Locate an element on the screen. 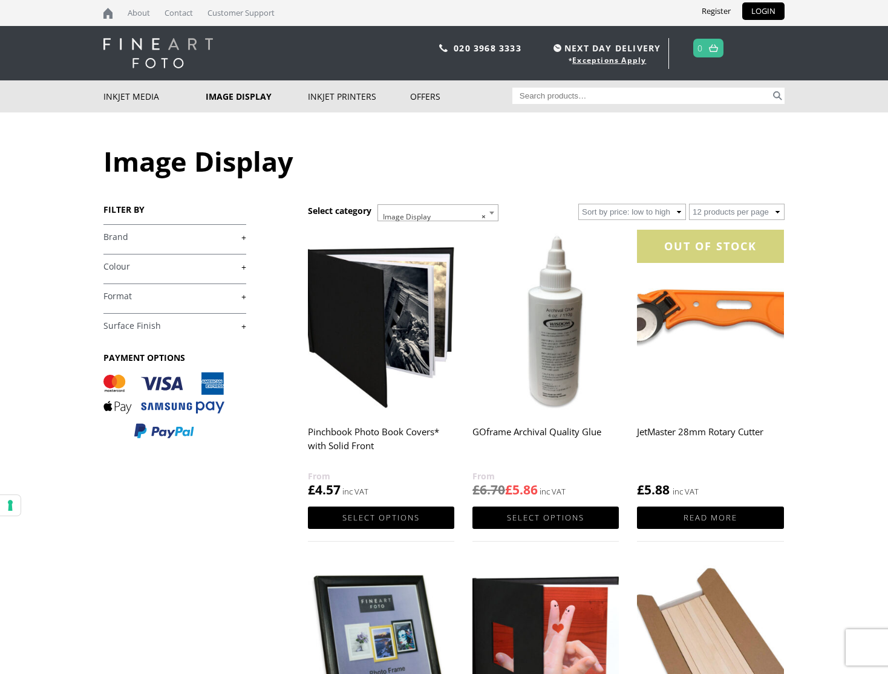  strong: inc VAT is located at coordinates (685, 492).